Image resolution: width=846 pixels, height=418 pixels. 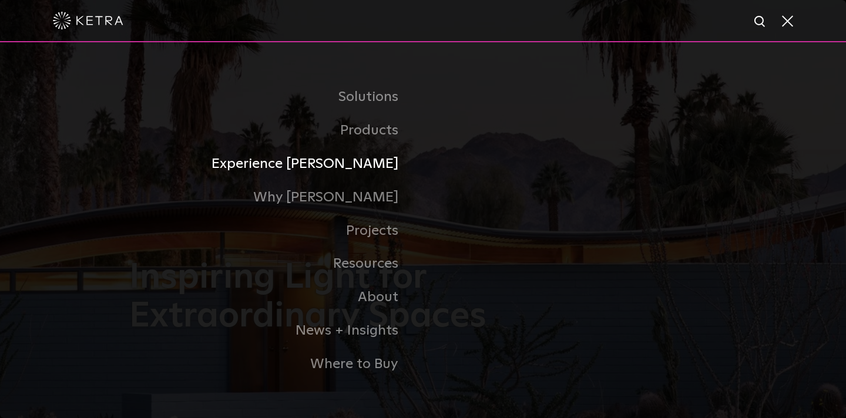 What do you see at coordinates (276, 130) in the screenshot?
I see `a: Products` at bounding box center [276, 130].